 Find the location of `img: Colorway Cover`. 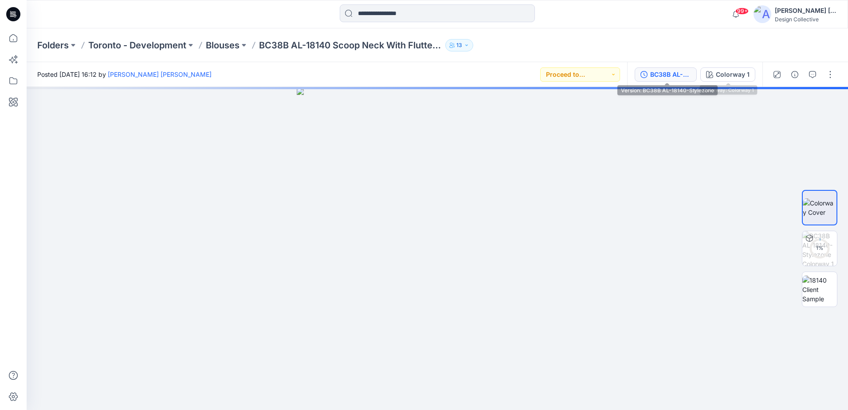

img: Colorway Cover is located at coordinates (819, 207).